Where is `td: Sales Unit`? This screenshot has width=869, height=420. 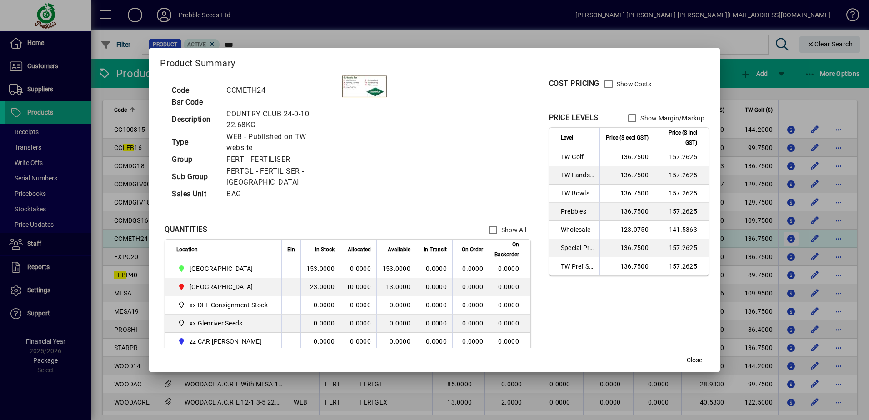 td: Sales Unit is located at coordinates (195, 194).